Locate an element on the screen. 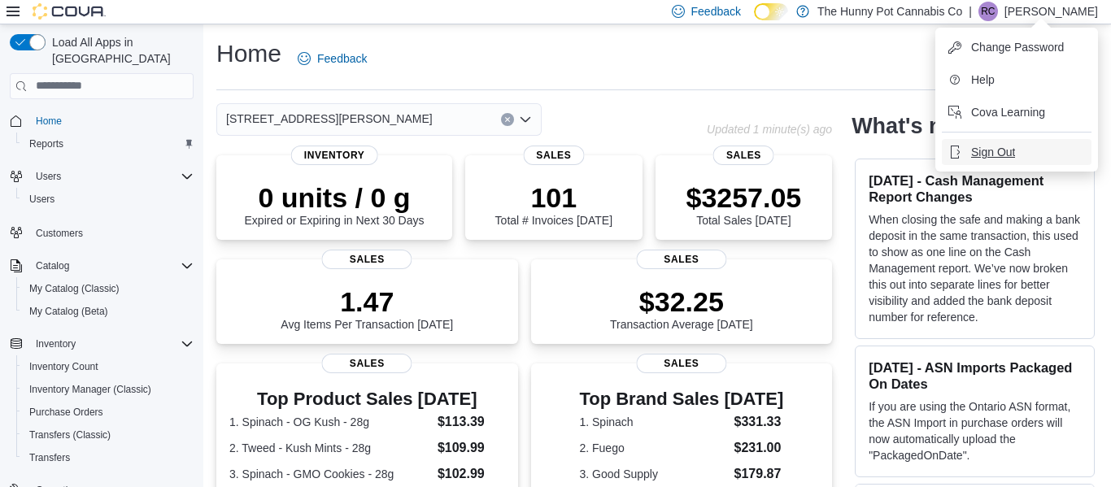 This screenshot has height=487, width=1111. a: My Catalog (Beta) is located at coordinates (68, 311).